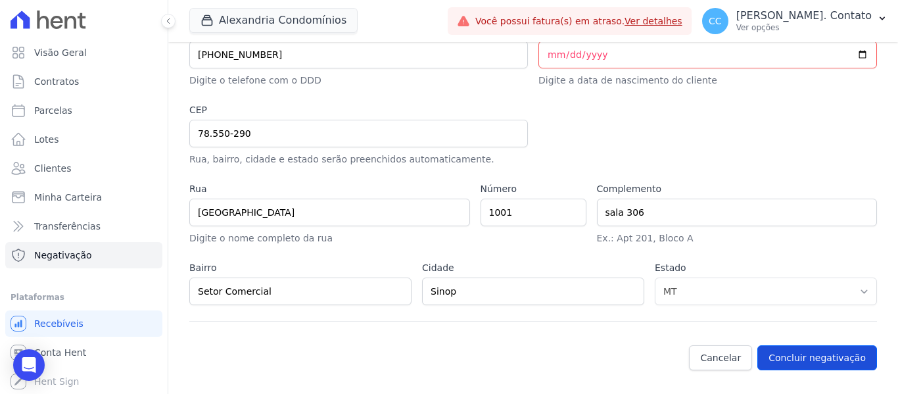 The width and height of the screenshot is (898, 394). What do you see at coordinates (329, 238) in the screenshot?
I see `p: Digite o nome completo da rua` at bounding box center [329, 238].